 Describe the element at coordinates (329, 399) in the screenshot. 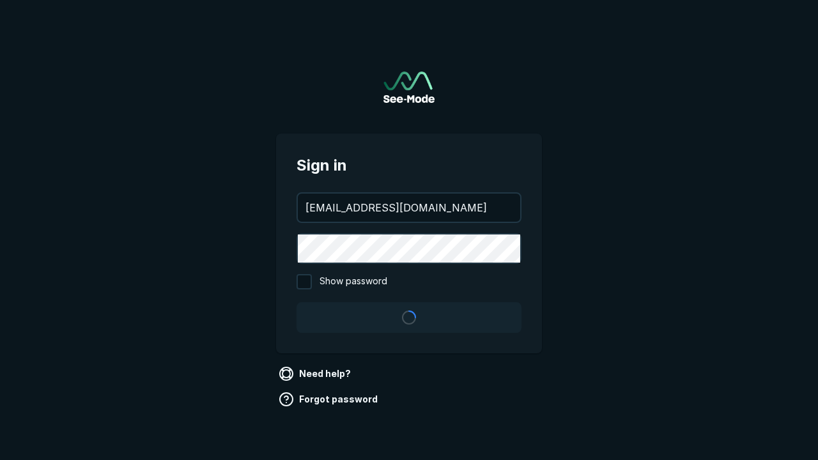

I see `a: Forgot password` at that location.